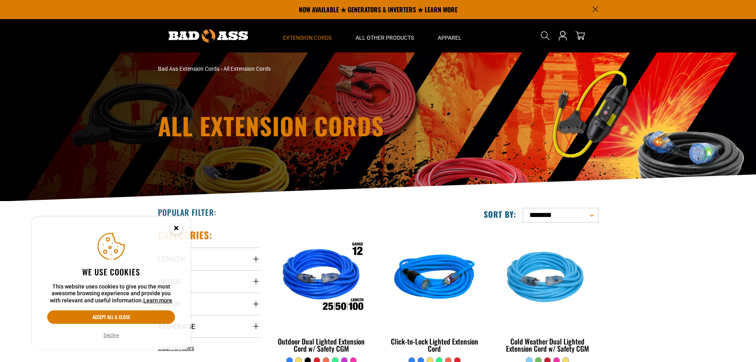 This screenshot has width=756, height=362. Describe the element at coordinates (247, 69) in the screenshot. I see `span: All Extension Cords` at that location.